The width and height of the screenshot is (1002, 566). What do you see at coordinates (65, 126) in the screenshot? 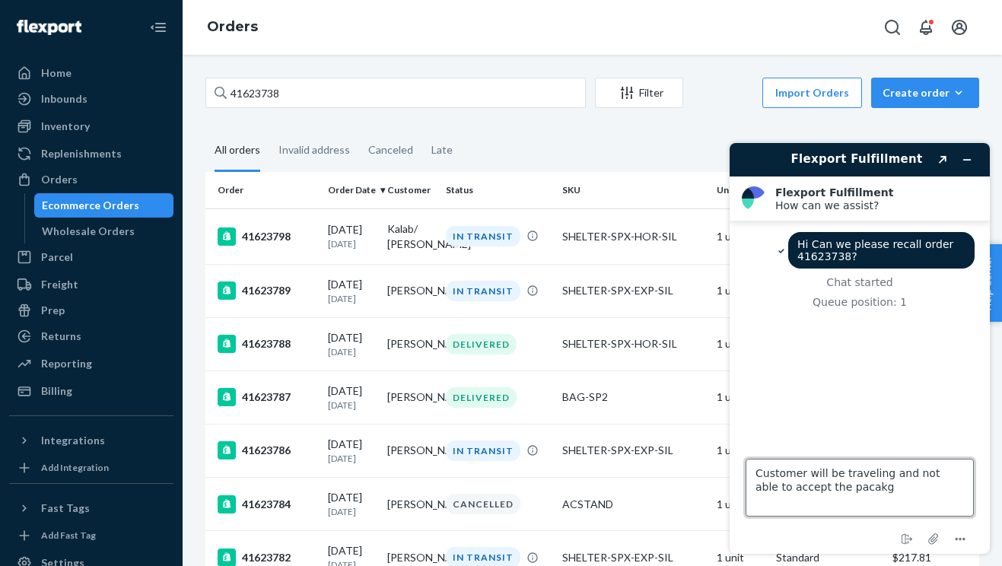
I see `div: Inventory` at bounding box center [65, 126].